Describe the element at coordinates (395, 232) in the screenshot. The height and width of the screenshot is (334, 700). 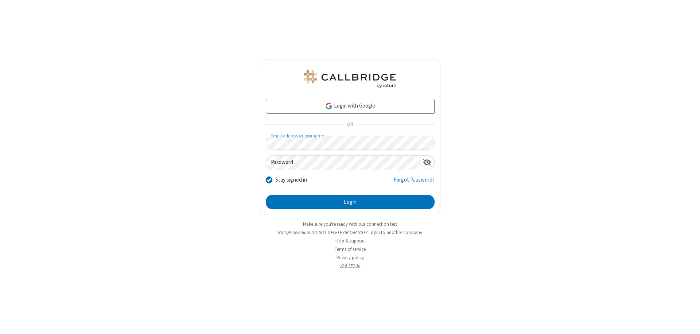
I see `button: Login to another company` at that location.